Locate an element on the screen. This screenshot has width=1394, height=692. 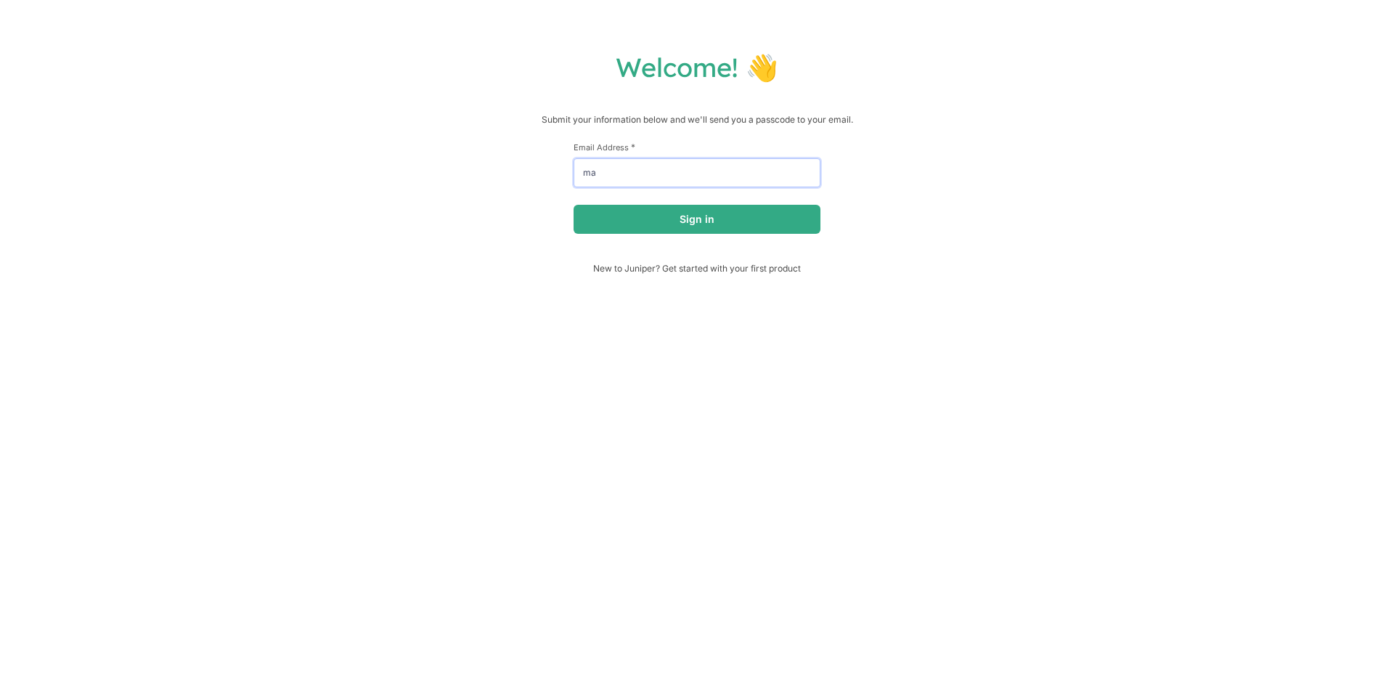
button: Sign in is located at coordinates (697, 219).